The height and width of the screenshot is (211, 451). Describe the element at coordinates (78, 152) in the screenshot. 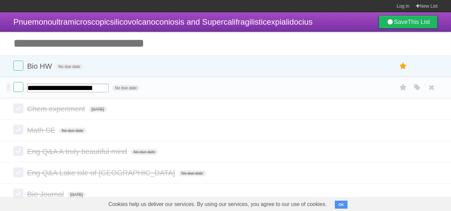

I see `span: Eng Q&A A truly beautiful mind` at that location.